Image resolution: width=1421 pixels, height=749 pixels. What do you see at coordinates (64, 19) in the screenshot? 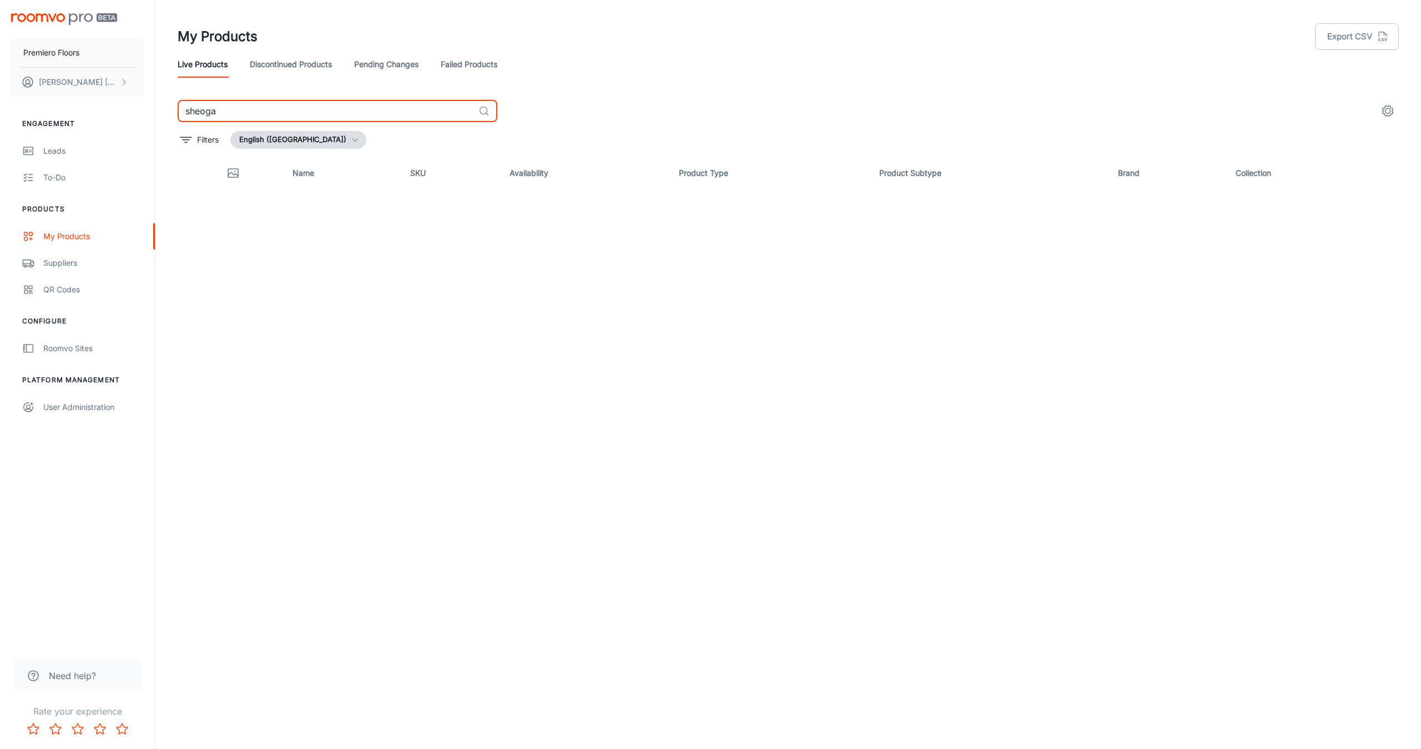
I see `img: Roomvo PRO Beta` at bounding box center [64, 19].